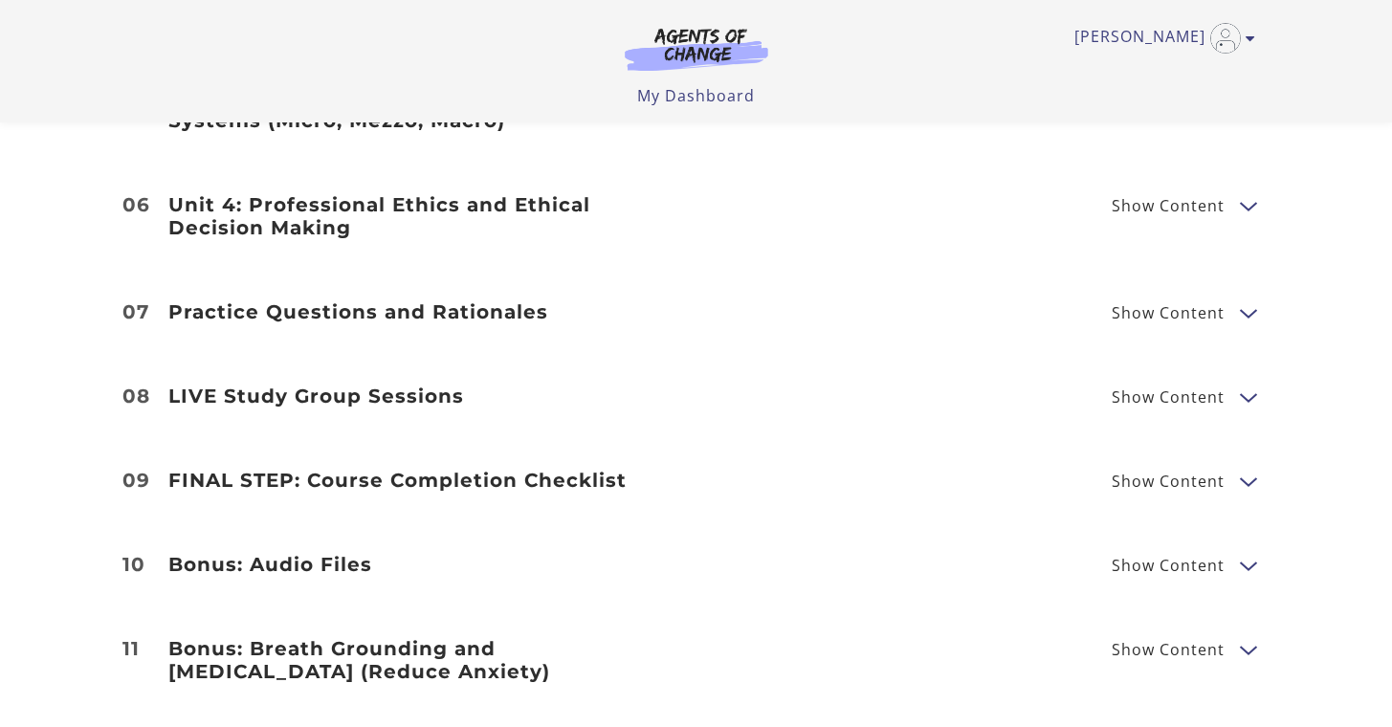 The height and width of the screenshot is (727, 1392). I want to click on span: 08, so click(136, 396).